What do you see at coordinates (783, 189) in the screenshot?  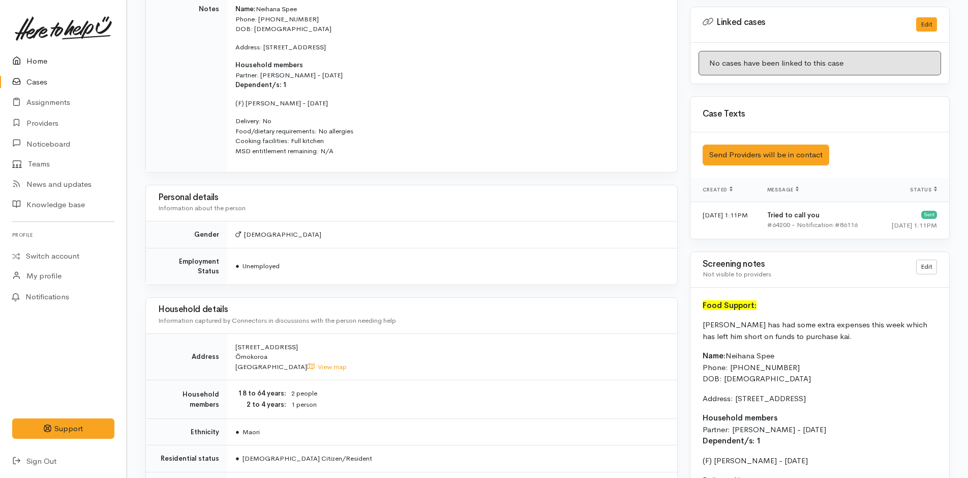 I see `span: Message` at bounding box center [783, 189].